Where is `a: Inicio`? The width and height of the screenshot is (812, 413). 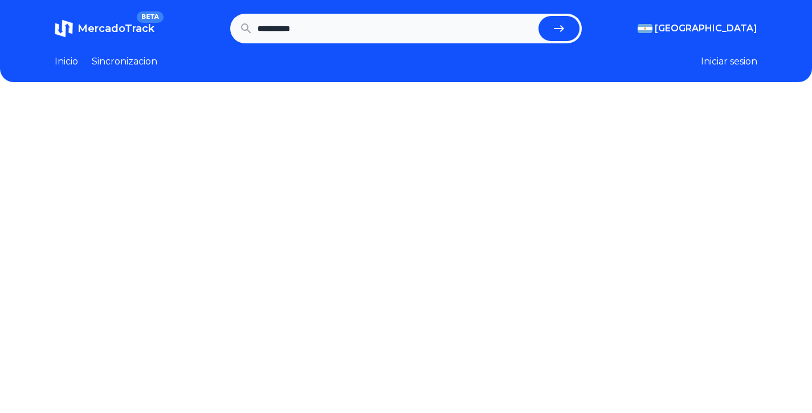
a: Inicio is located at coordinates (66, 62).